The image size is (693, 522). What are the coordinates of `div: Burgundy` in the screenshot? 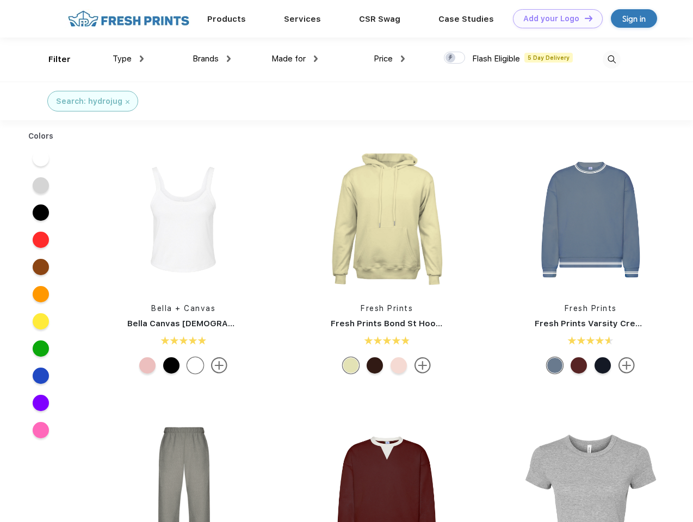 It's located at (578, 365).